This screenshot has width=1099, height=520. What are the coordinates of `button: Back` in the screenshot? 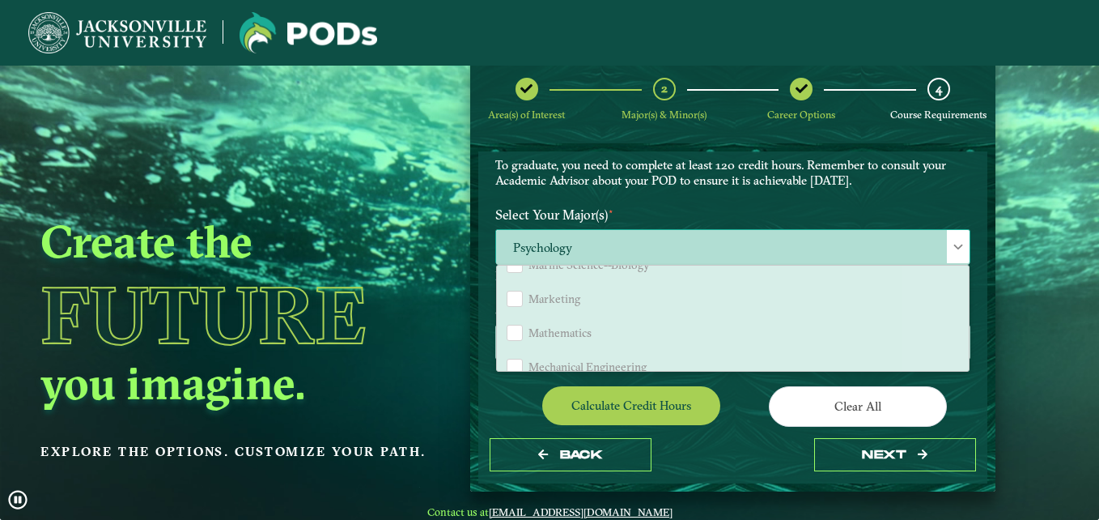 It's located at (571, 454).